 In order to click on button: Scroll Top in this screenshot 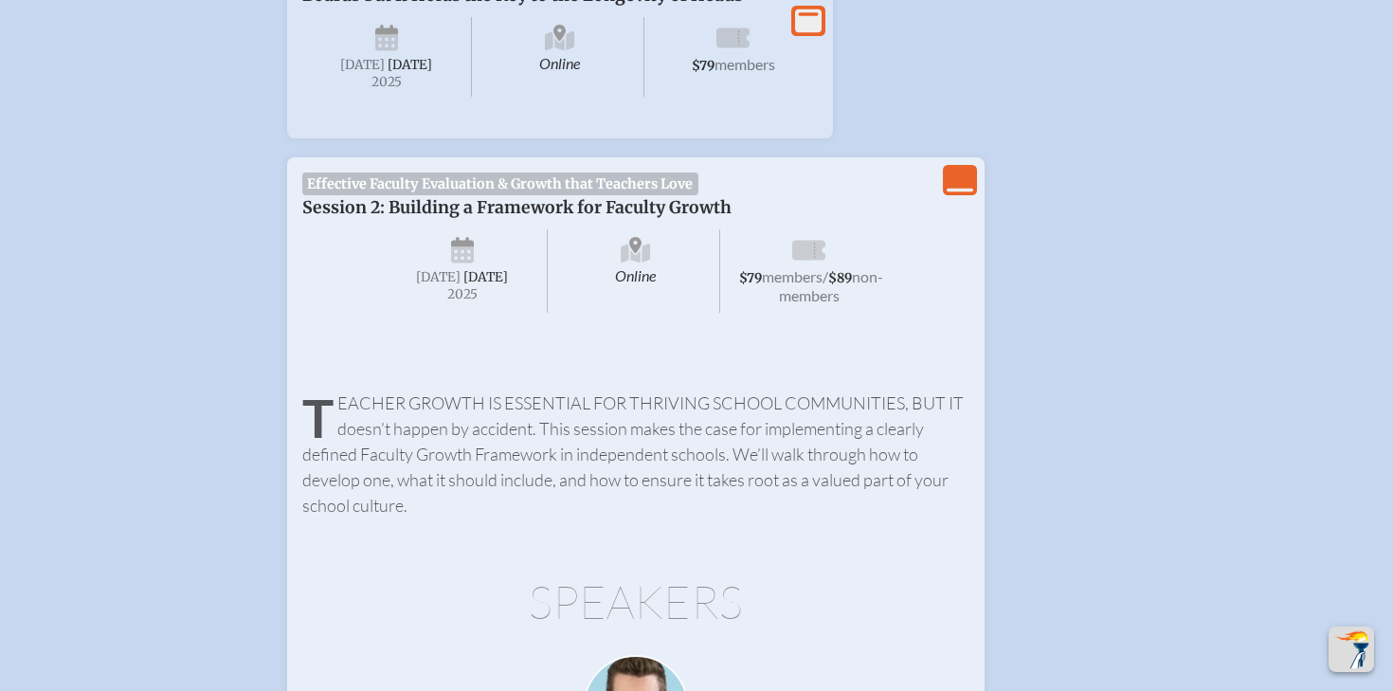, I will do `click(1351, 649)`.